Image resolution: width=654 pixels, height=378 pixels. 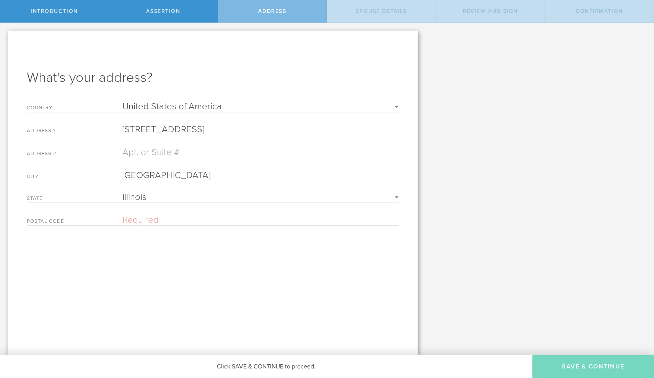 I want to click on label: Address 1, so click(x=75, y=132).